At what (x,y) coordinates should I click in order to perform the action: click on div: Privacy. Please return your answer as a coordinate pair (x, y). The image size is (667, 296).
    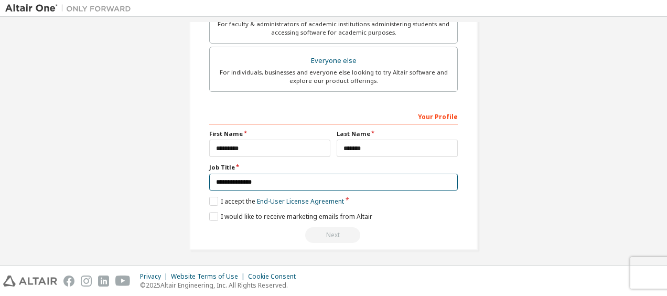
    Looking at the image, I should click on (155, 276).